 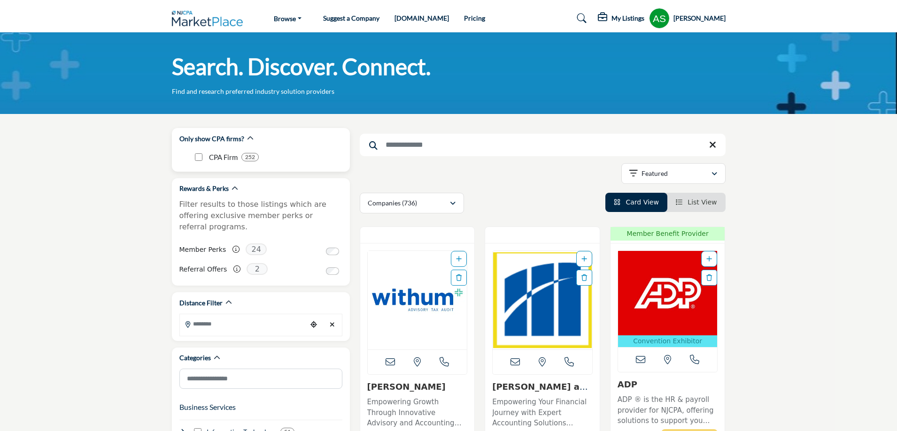 I want to click on h3: Withum, so click(x=417, y=387).